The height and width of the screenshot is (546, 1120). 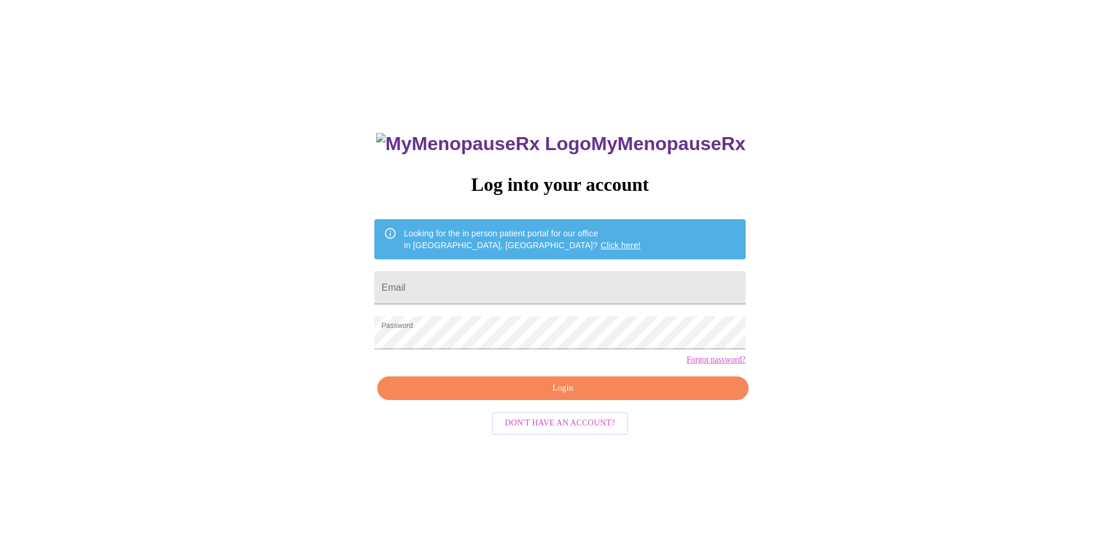 What do you see at coordinates (560, 184) in the screenshot?
I see `h3: Log into your account` at bounding box center [560, 184].